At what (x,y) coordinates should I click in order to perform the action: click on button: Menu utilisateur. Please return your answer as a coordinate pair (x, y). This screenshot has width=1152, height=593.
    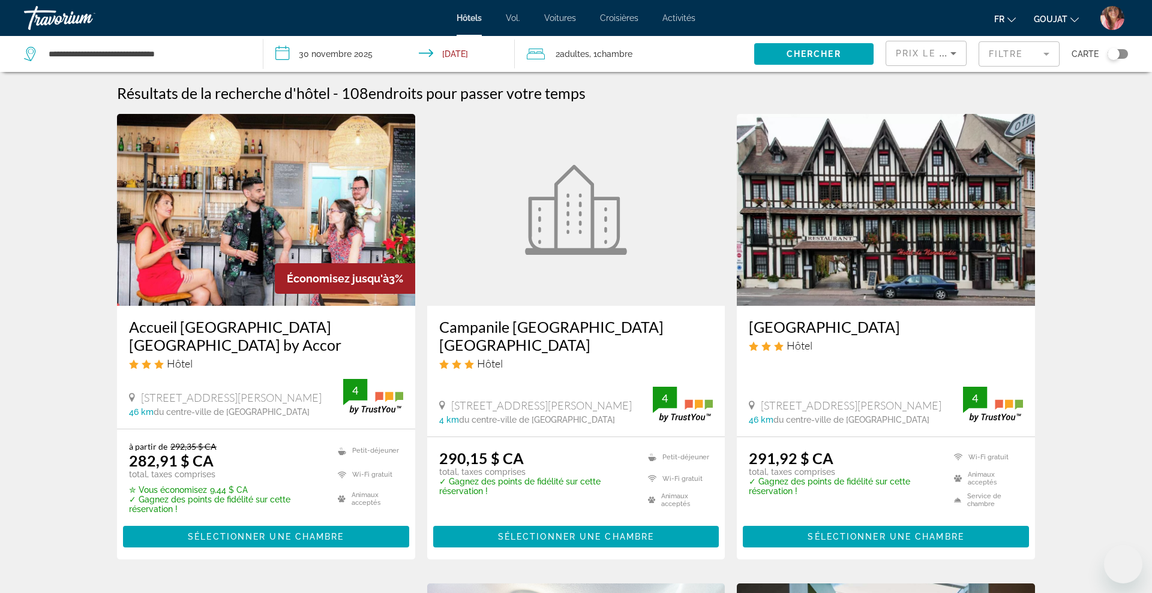
    Looking at the image, I should click on (1112, 18).